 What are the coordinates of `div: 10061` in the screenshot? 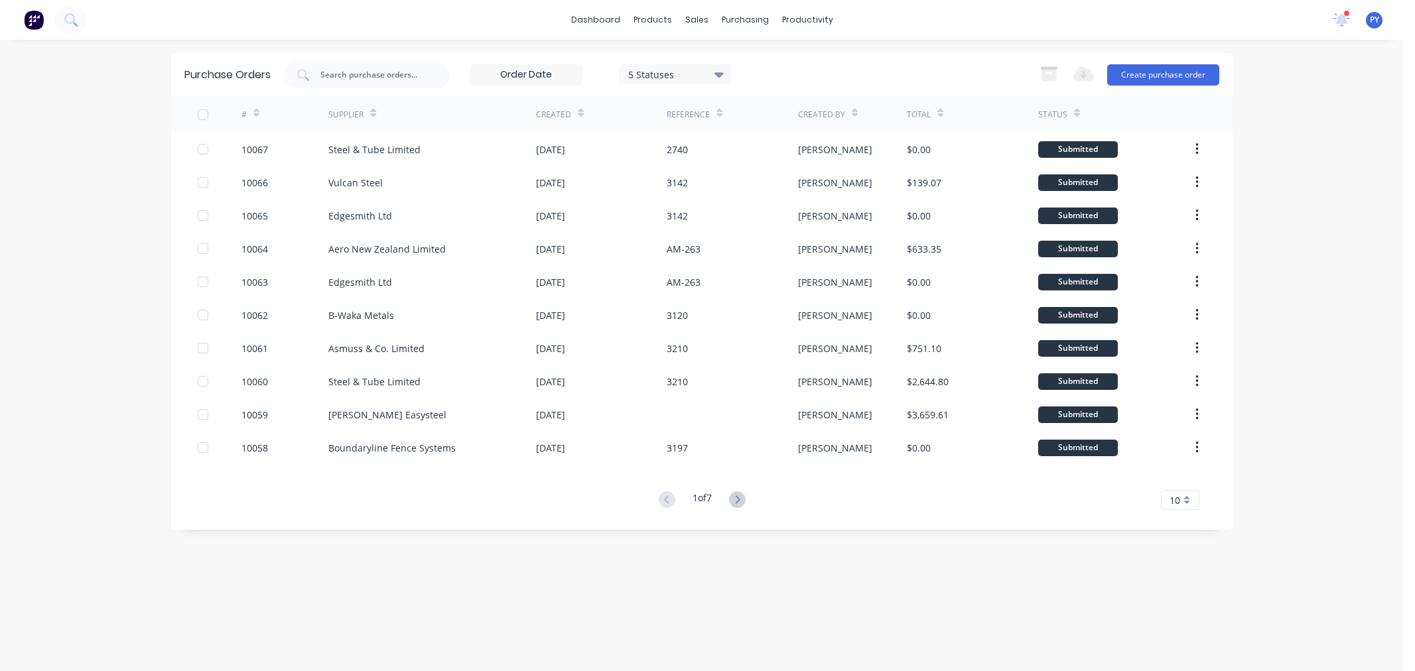 It's located at (255, 348).